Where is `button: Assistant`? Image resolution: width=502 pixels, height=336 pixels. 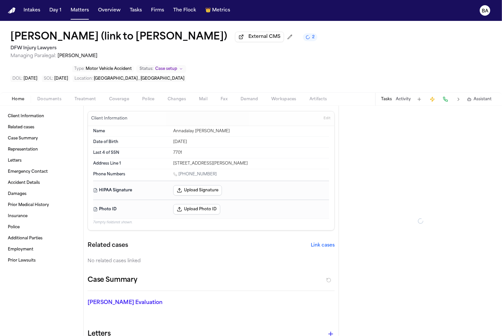 button: Assistant is located at coordinates (479, 99).